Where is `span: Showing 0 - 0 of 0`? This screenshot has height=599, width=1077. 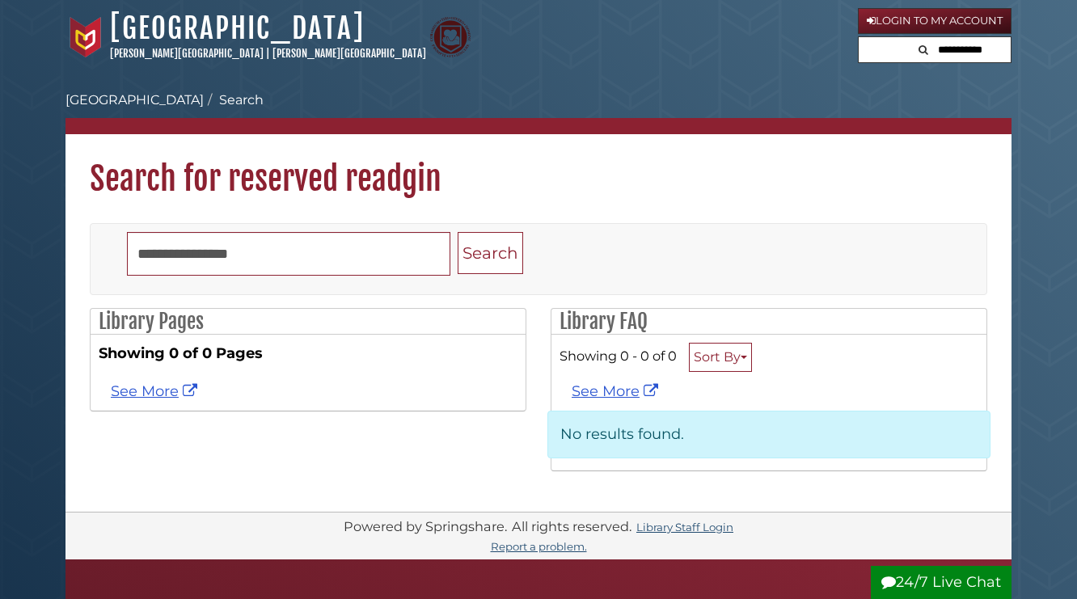
span: Showing 0 - 0 of 0 is located at coordinates (618, 356).